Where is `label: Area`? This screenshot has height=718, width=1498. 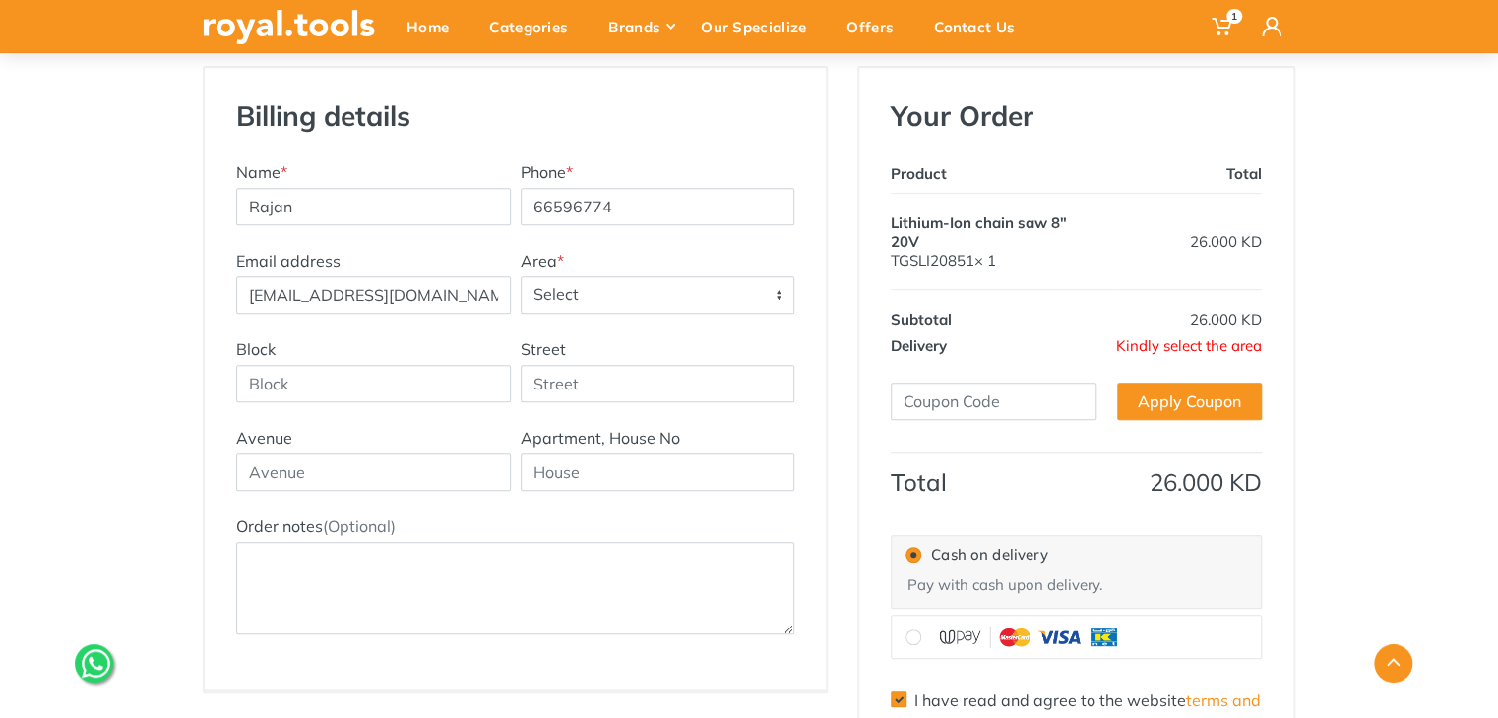 label: Area is located at coordinates (542, 261).